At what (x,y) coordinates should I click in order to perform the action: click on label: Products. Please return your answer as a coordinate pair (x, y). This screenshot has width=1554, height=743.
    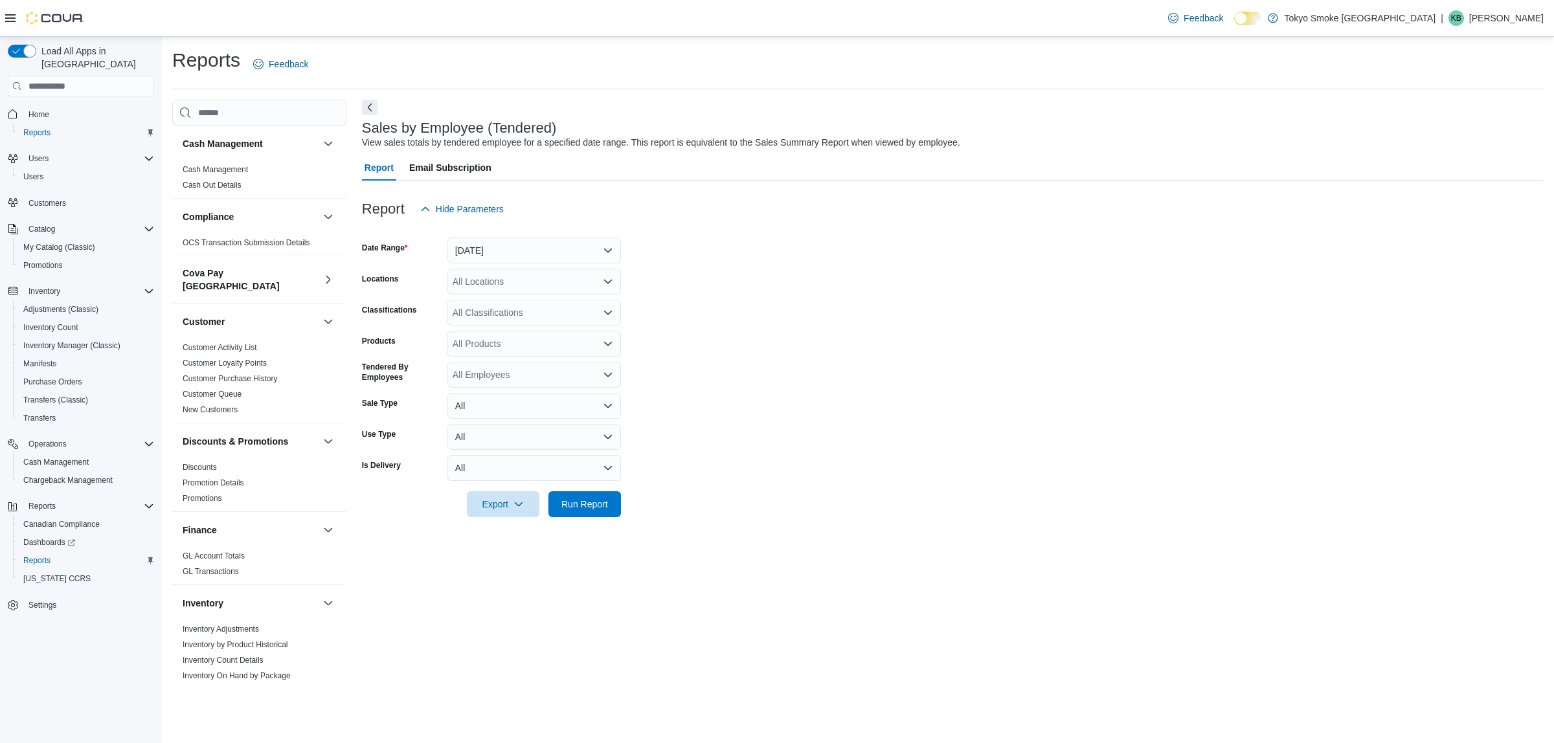
    Looking at the image, I should click on (379, 341).